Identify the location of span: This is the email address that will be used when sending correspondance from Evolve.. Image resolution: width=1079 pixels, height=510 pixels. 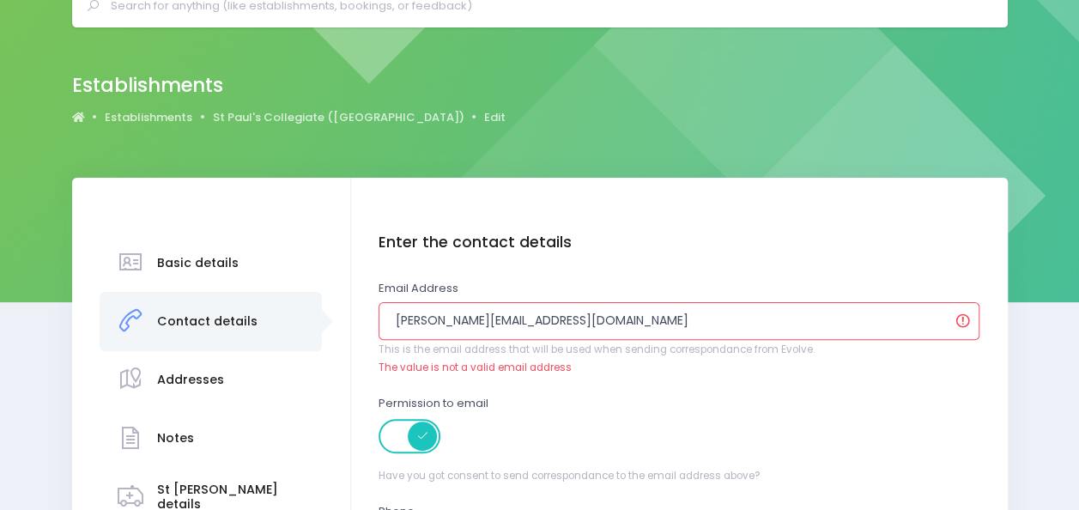
(679, 350).